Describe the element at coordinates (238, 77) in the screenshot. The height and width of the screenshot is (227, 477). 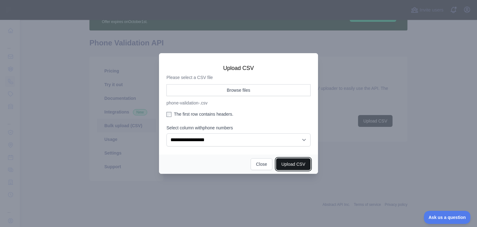
I see `p: Please select a CSV file` at that location.